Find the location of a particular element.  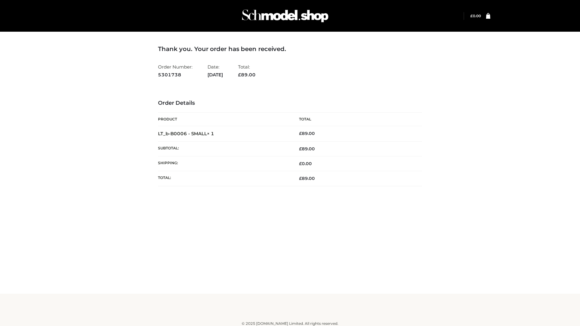

th: Total is located at coordinates (356, 119).